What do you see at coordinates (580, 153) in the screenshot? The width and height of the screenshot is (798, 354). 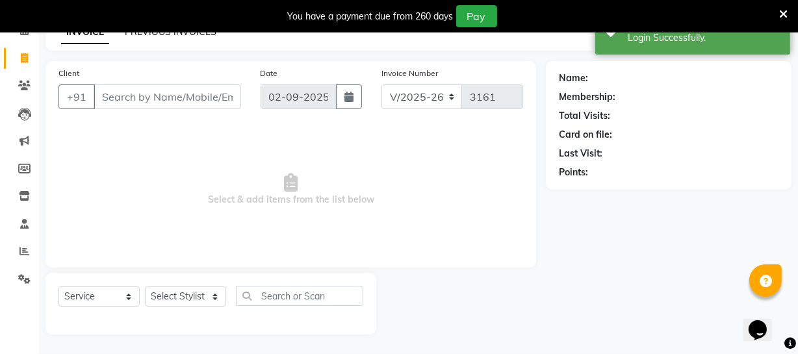 I see `div: Last Visit:` at bounding box center [580, 153].